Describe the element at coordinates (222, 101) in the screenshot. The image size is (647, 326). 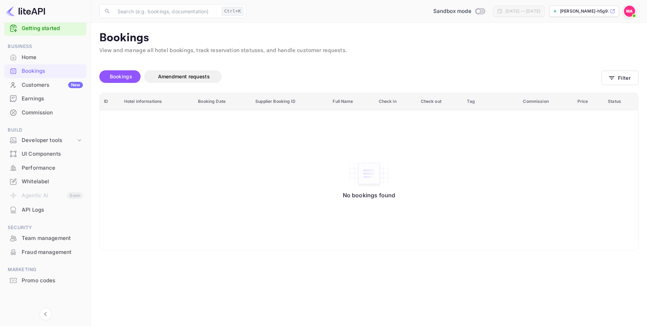
I see `th: Booking Date` at that location.